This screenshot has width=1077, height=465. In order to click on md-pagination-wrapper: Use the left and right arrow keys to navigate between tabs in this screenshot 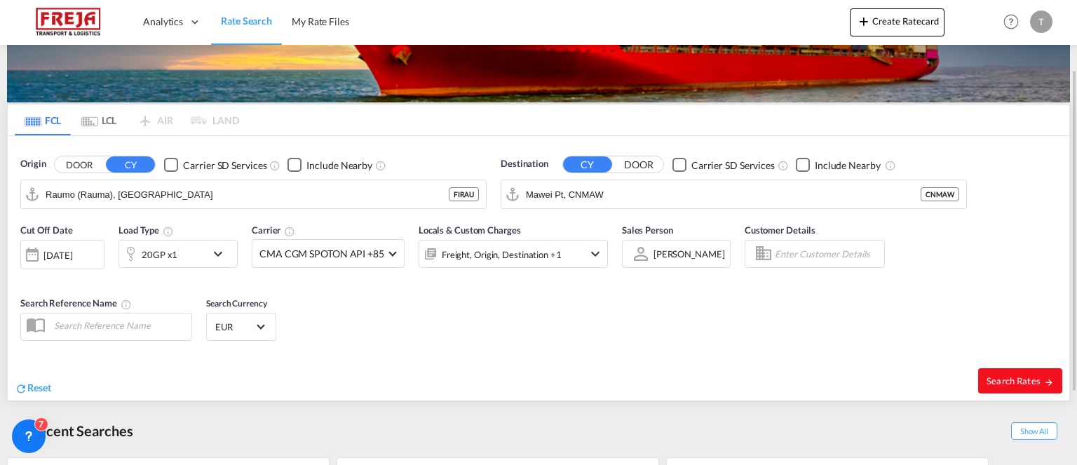, I will do `click(127, 120)`.